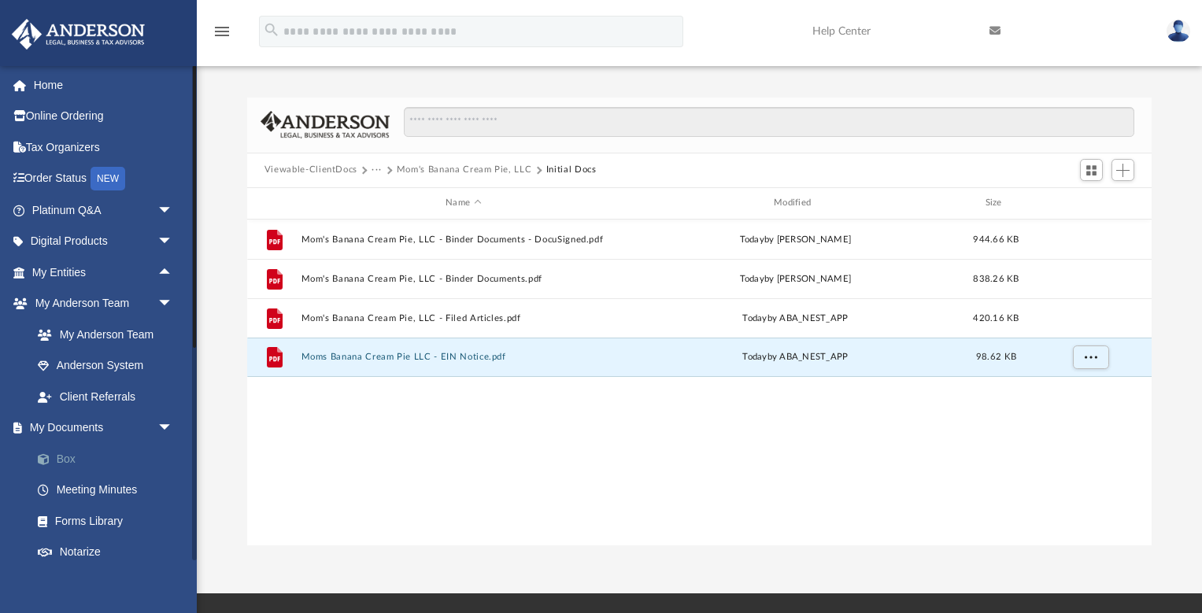 The image size is (1202, 613). What do you see at coordinates (222, 35) in the screenshot?
I see `a: menu` at bounding box center [222, 35].